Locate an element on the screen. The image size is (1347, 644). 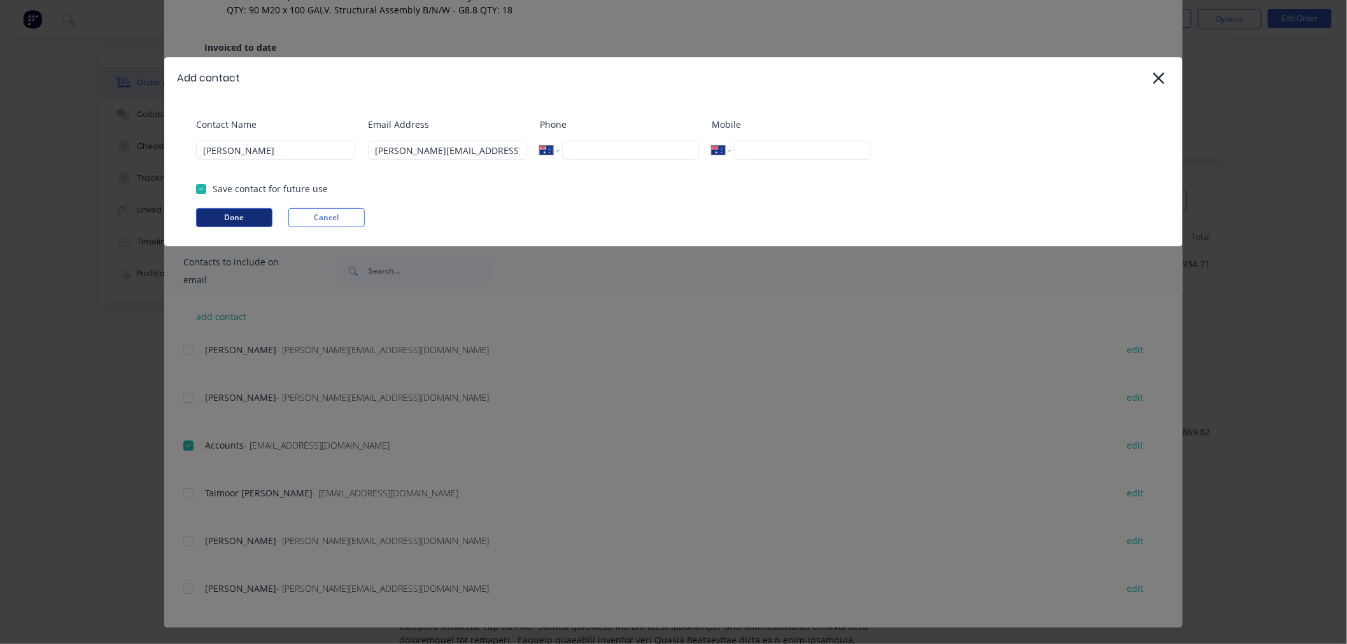
div: Save contact for future use is located at coordinates (270, 188).